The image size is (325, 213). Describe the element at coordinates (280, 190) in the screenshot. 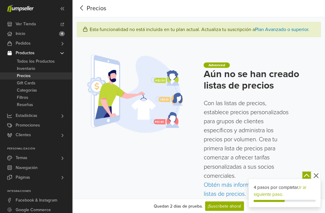

I see `a: Ir al siguiente paso.` at that location.